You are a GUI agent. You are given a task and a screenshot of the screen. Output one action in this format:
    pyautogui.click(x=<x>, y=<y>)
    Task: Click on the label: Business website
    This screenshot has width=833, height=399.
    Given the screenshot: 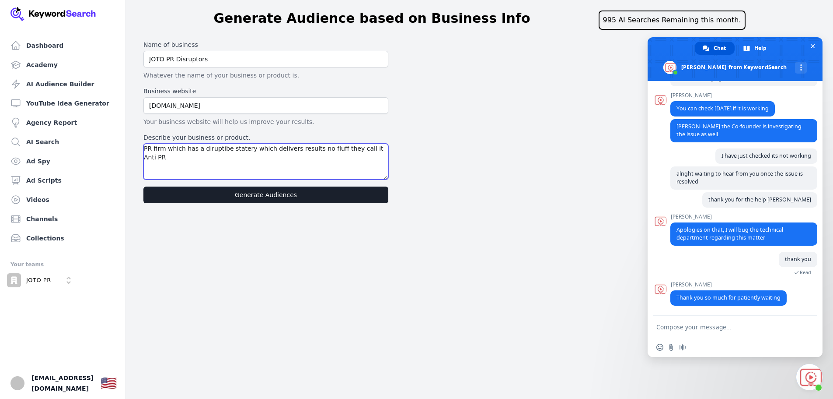 What is the action you would take?
    pyautogui.click(x=266, y=91)
    